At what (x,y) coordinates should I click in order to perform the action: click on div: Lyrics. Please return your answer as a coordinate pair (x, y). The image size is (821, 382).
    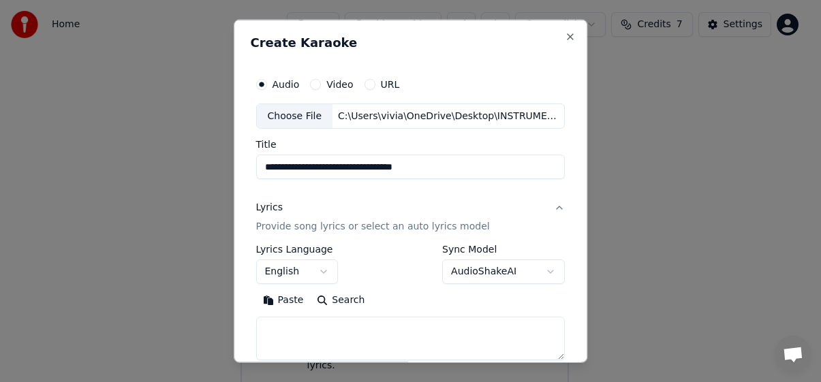
    Looking at the image, I should click on (269, 208).